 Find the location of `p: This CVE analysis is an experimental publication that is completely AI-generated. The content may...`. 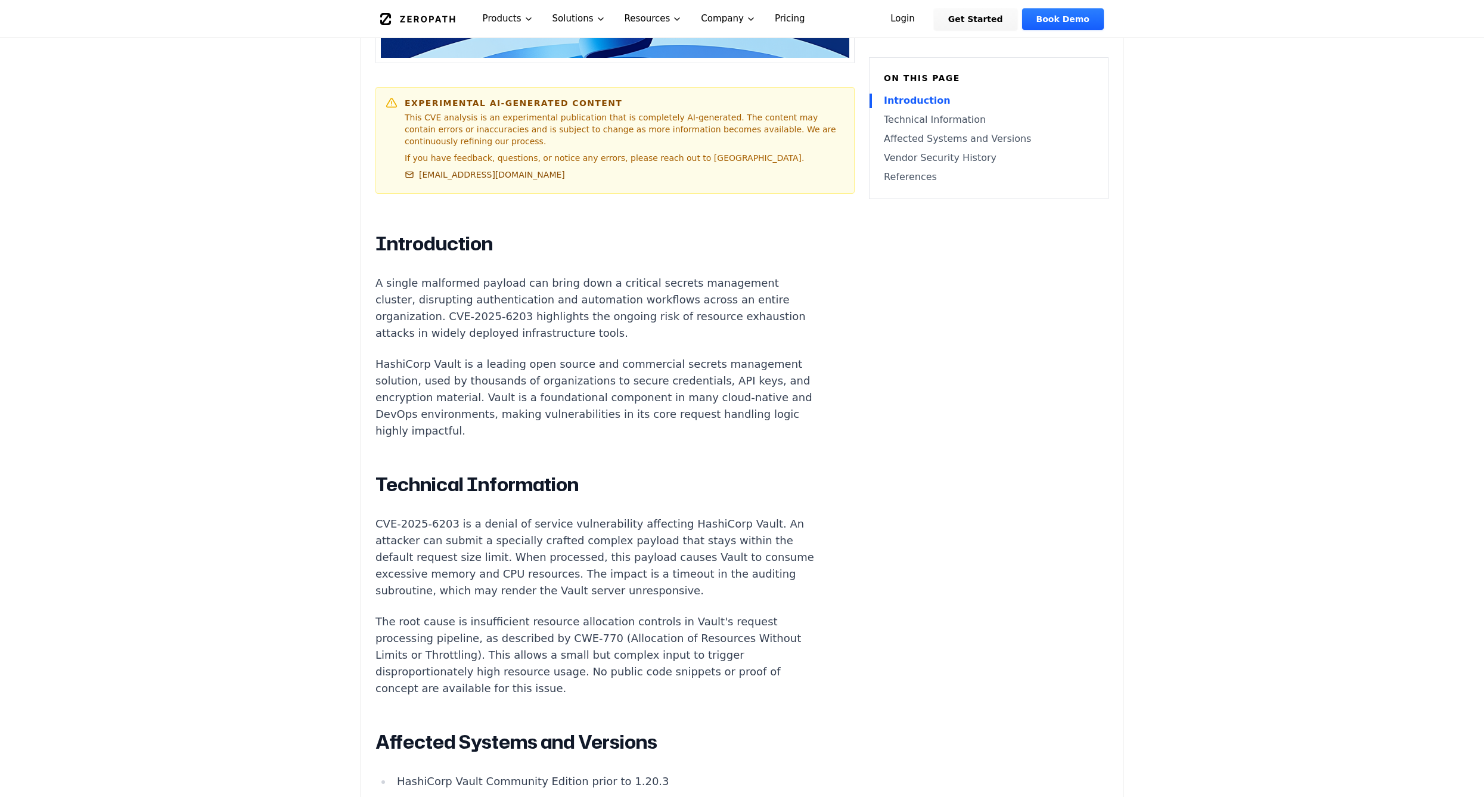

p: This CVE analysis is an experimental publication that is completely AI-generated. The content may... is located at coordinates (625, 129).